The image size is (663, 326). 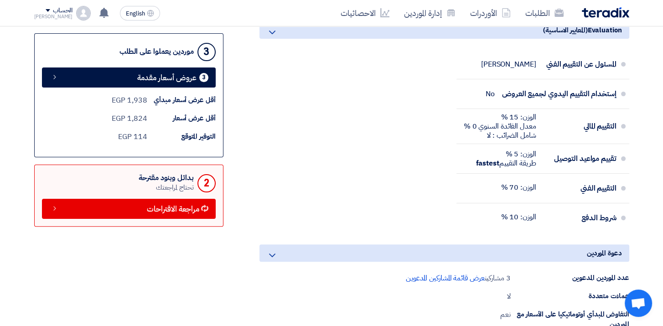 I want to click on div: 1,824 EGP, so click(x=129, y=119).